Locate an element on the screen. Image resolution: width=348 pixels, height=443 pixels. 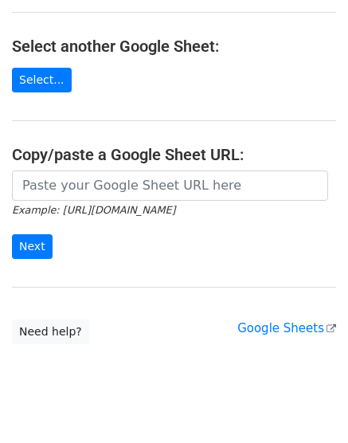
a: Select... is located at coordinates (41, 80).